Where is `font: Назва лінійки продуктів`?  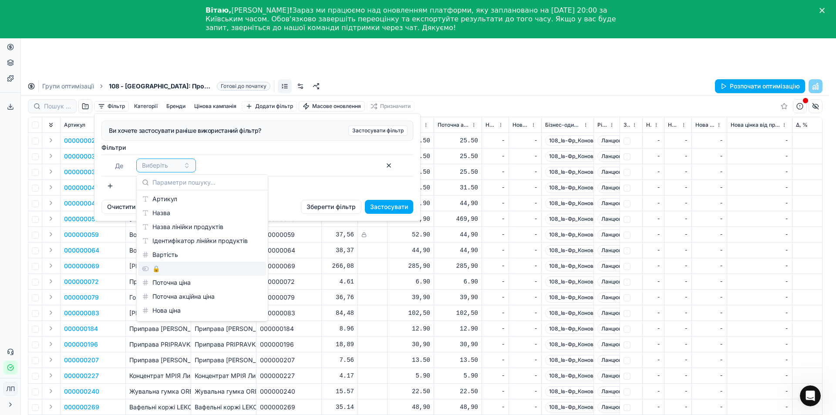 font: Назва лінійки продуктів is located at coordinates (188, 226).